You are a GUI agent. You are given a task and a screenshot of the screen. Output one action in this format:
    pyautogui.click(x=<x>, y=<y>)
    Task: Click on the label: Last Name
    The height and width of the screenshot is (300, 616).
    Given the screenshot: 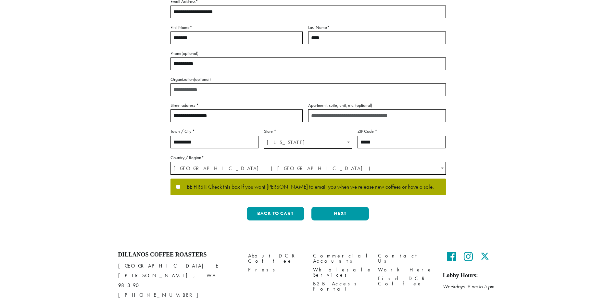 What is the action you would take?
    pyautogui.click(x=377, y=27)
    